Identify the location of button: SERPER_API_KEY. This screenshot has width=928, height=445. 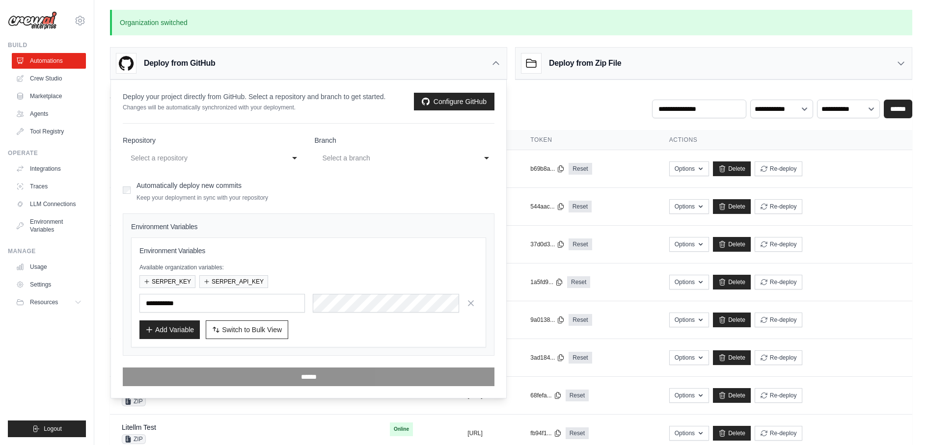
(234, 282).